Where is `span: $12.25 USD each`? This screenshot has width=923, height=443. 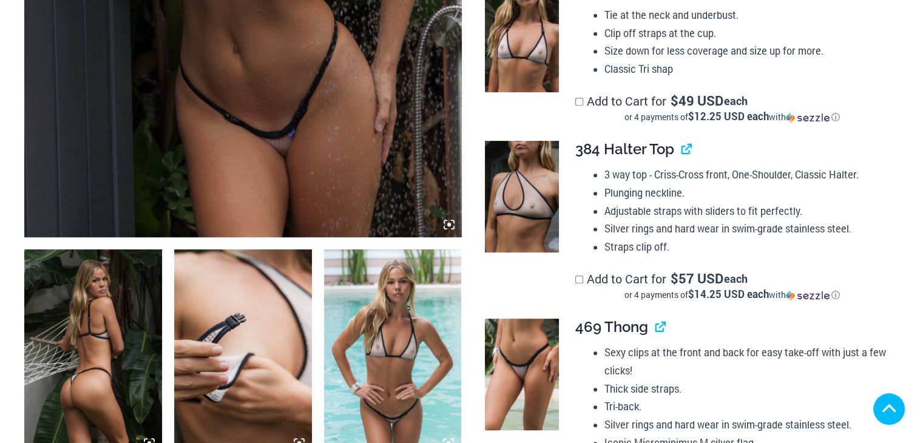
span: $12.25 USD each is located at coordinates (728, 116).